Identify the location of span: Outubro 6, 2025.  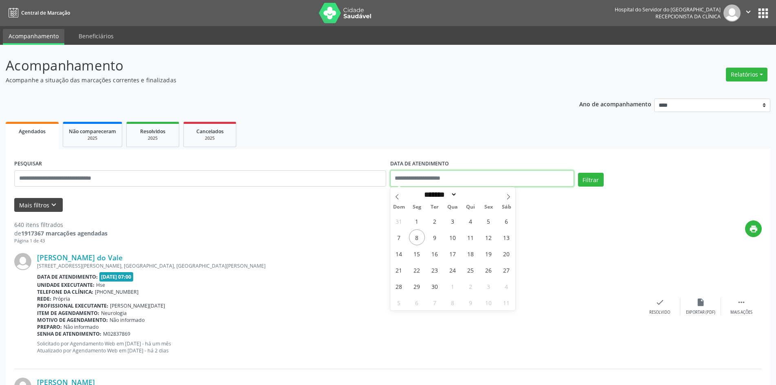
(417, 302).